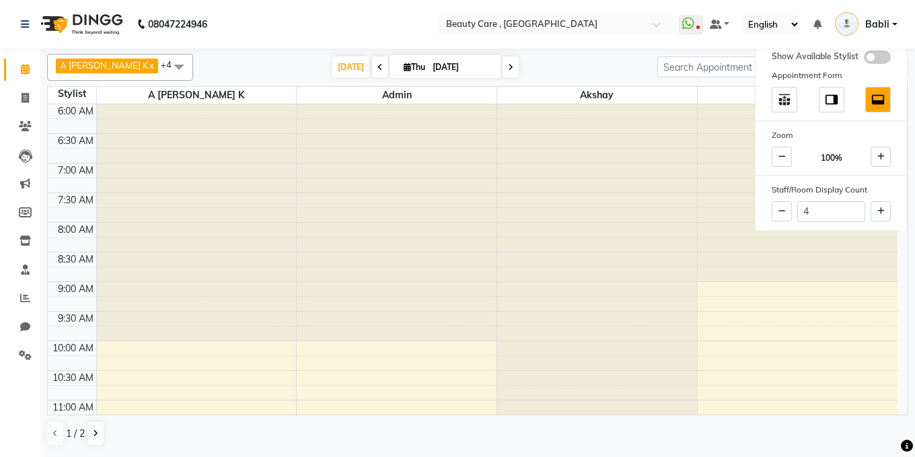 This screenshot has height=457, width=915. What do you see at coordinates (75, 433) in the screenshot?
I see `span: 1 / 2` at bounding box center [75, 433].